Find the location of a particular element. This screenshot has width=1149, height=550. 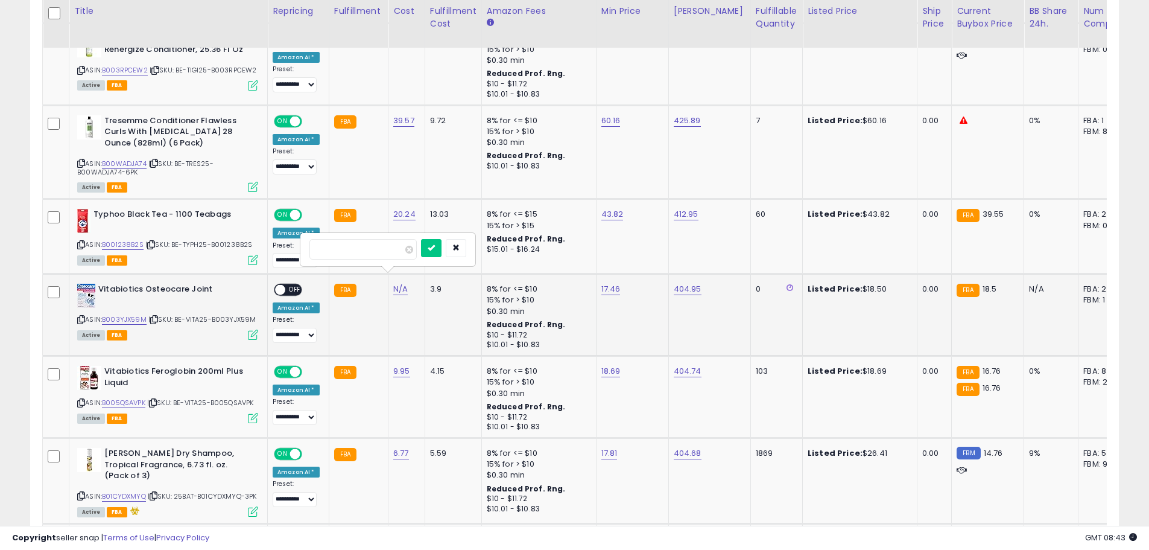

div: FBA: 2 is located at coordinates (1103, 289).